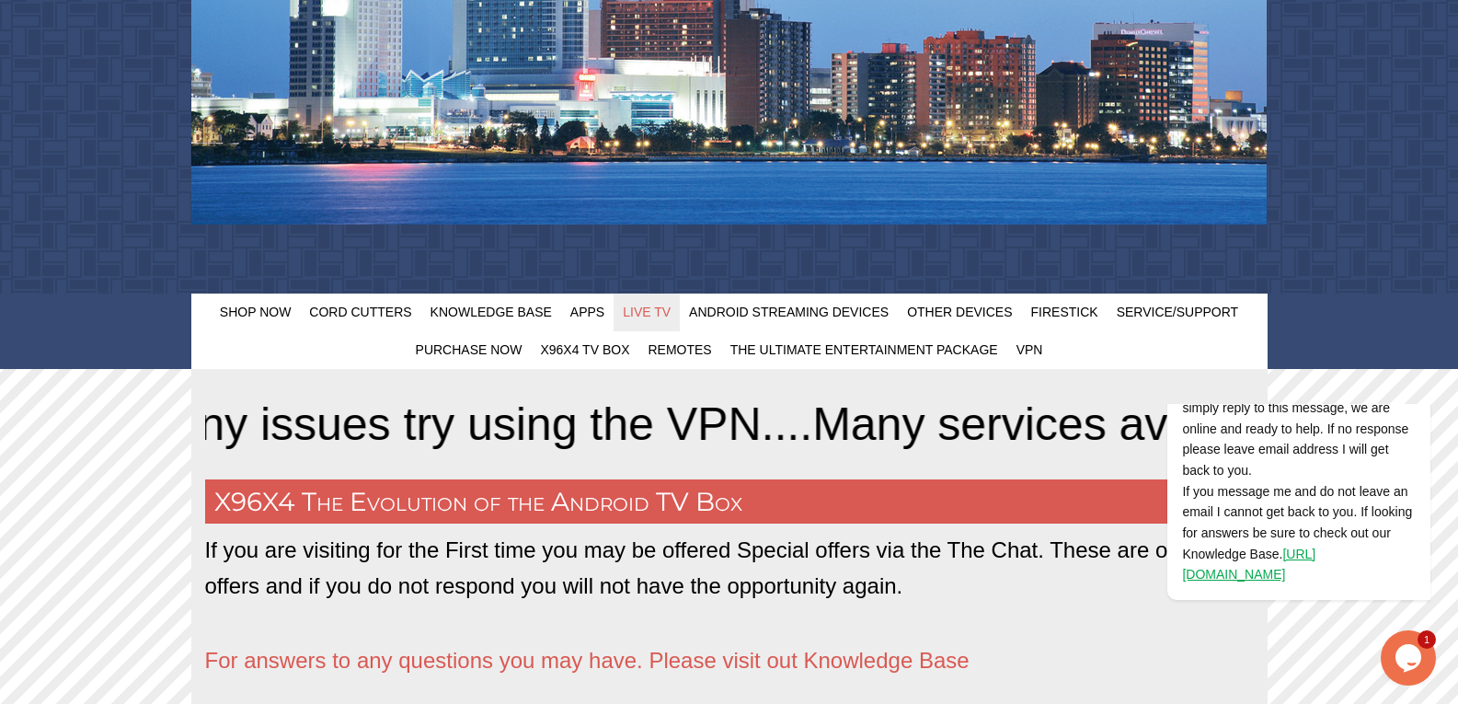  What do you see at coordinates (1177, 312) in the screenshot?
I see `span: Service/Support` at bounding box center [1177, 312].